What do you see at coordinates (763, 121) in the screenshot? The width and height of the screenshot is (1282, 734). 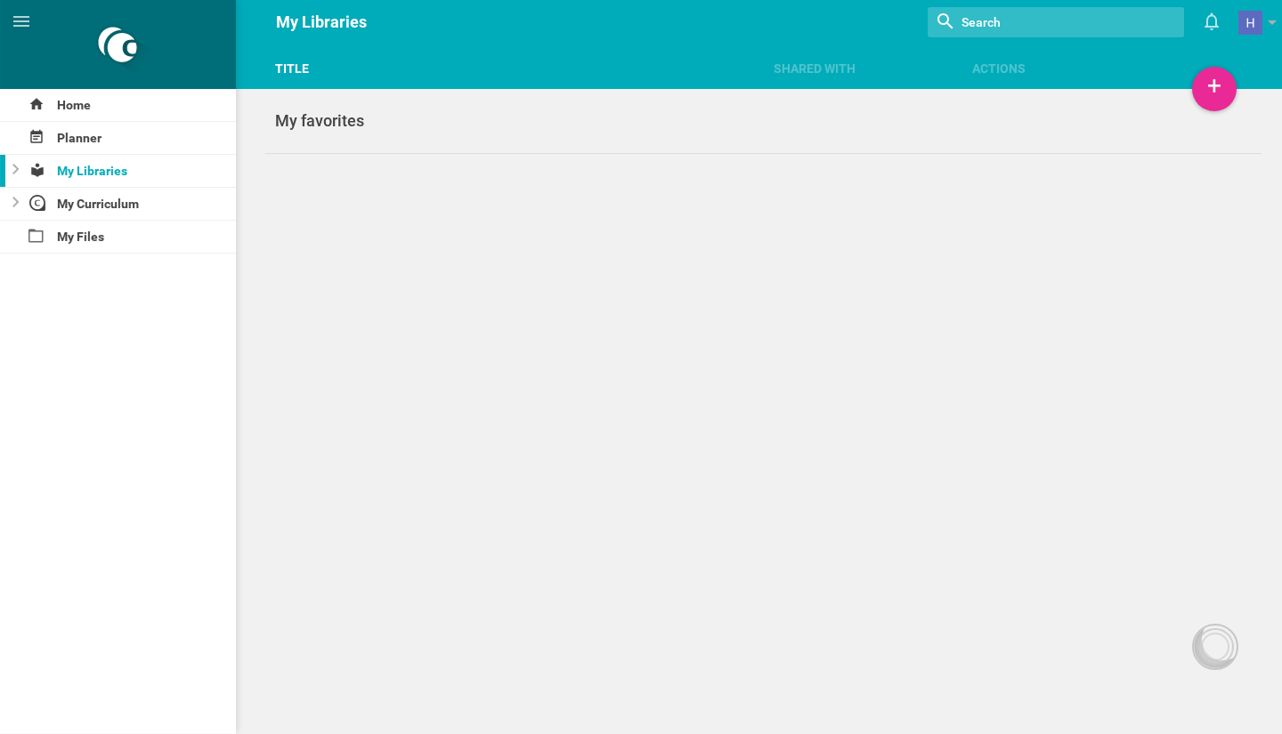 I see `a: My favorites` at bounding box center [763, 121].